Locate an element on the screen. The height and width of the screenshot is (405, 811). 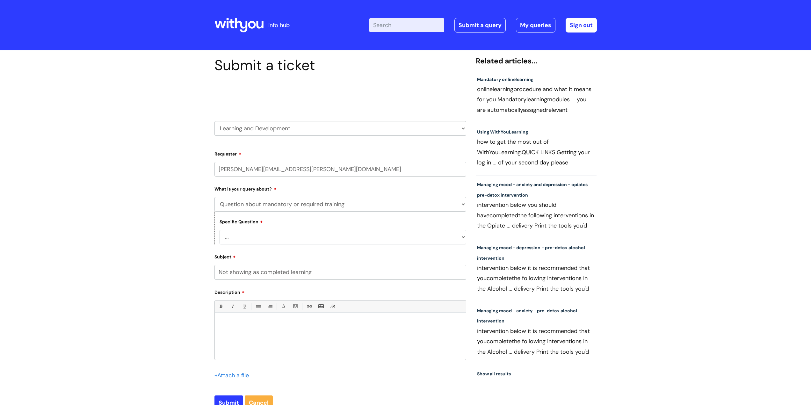
a: Font Color is located at coordinates (283, 306).